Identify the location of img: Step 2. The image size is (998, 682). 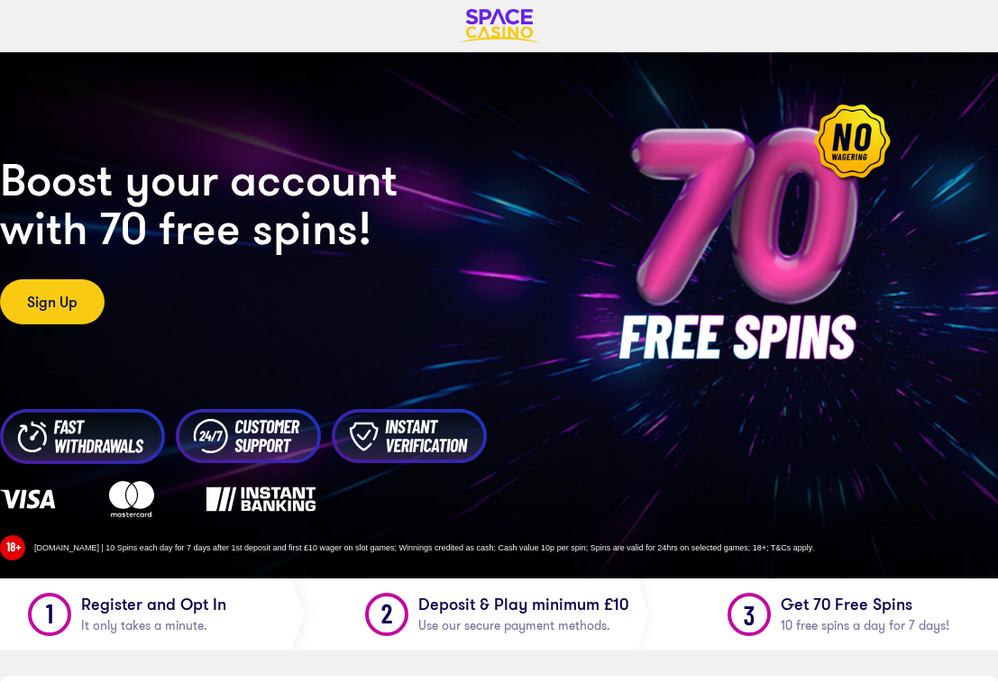
(387, 615).